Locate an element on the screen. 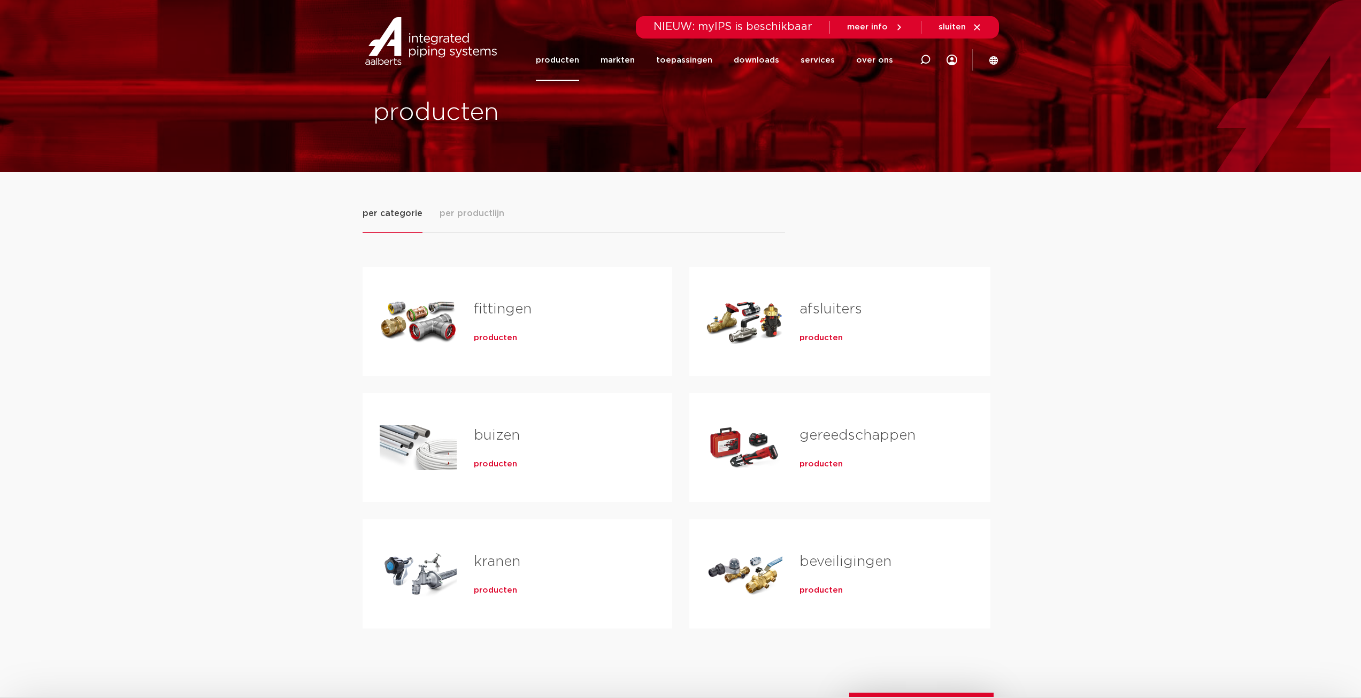  a: gereedschappen is located at coordinates (857, 435).